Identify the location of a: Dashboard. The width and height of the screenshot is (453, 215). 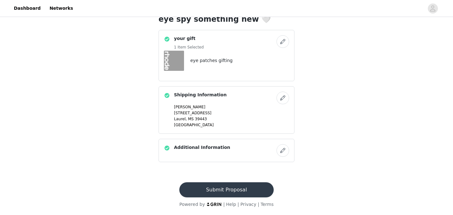
(27, 8).